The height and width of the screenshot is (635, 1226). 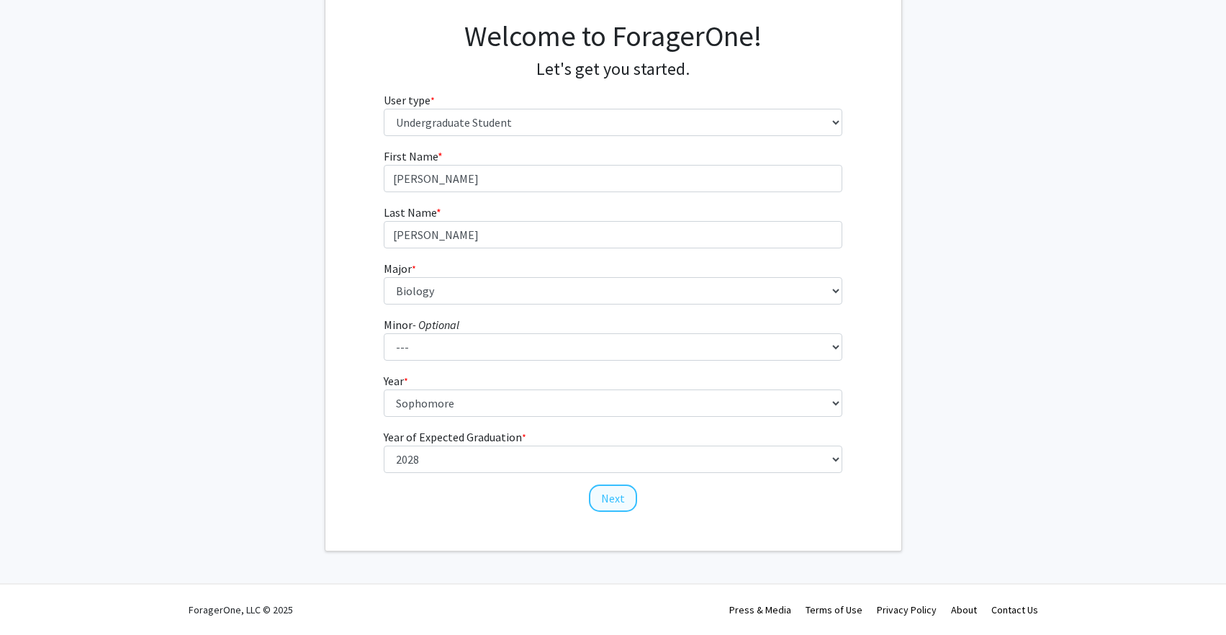 What do you see at coordinates (410, 212) in the screenshot?
I see `span: Last Name` at bounding box center [410, 212].